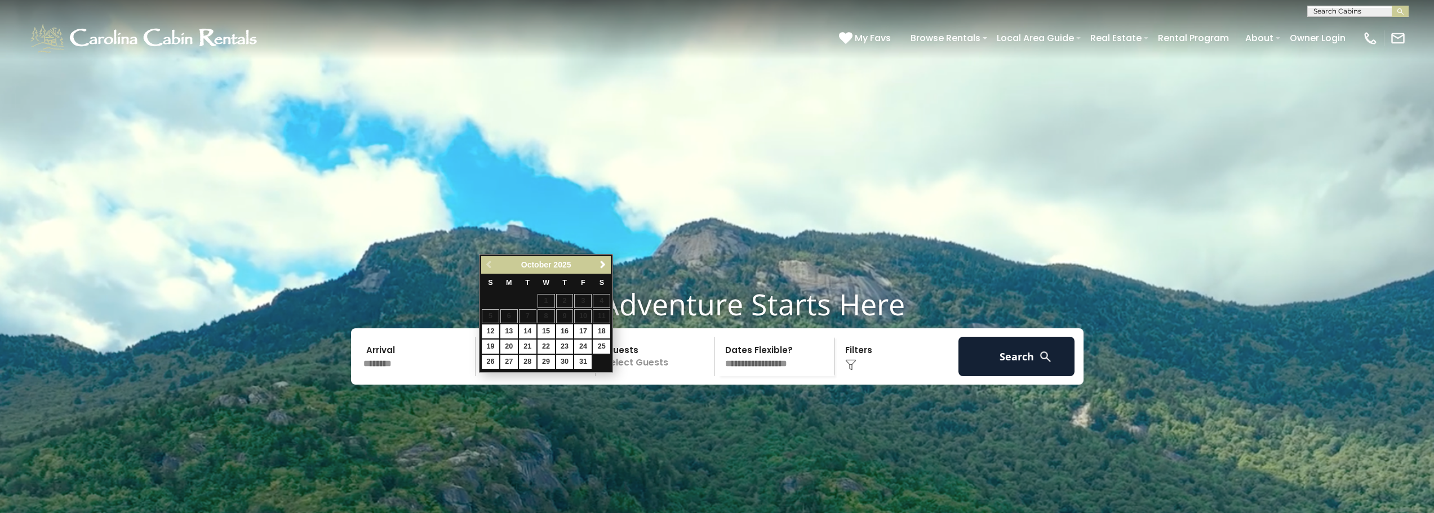 This screenshot has height=513, width=1434. What do you see at coordinates (1016, 357) in the screenshot?
I see `button: Search` at bounding box center [1016, 357].